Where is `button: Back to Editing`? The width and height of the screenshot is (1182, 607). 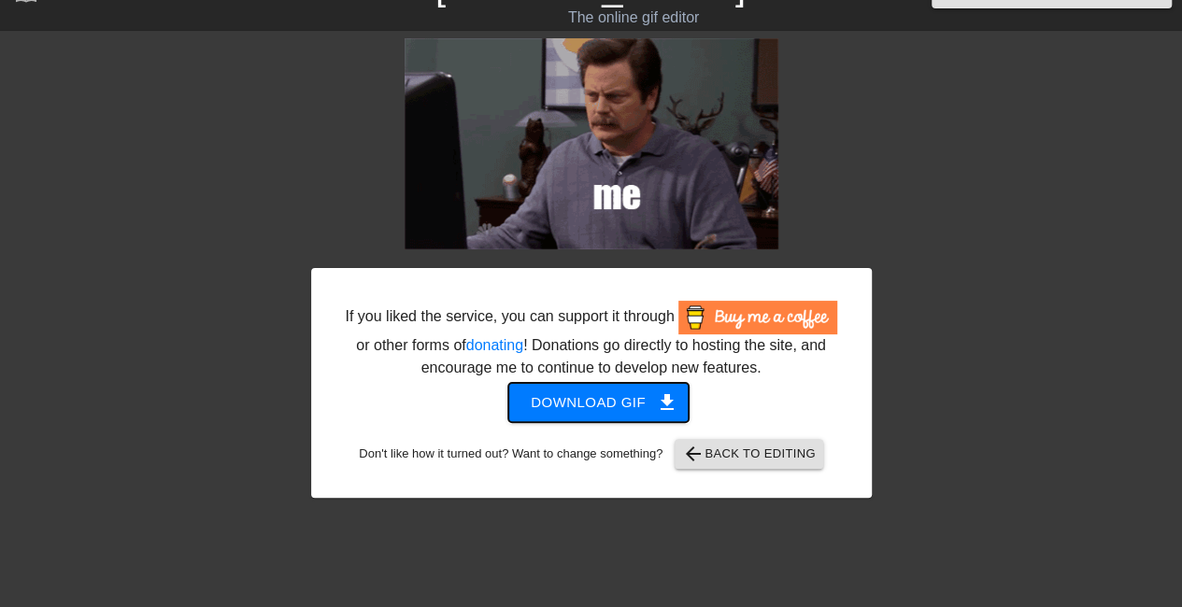 button: Back to Editing is located at coordinates (748, 454).